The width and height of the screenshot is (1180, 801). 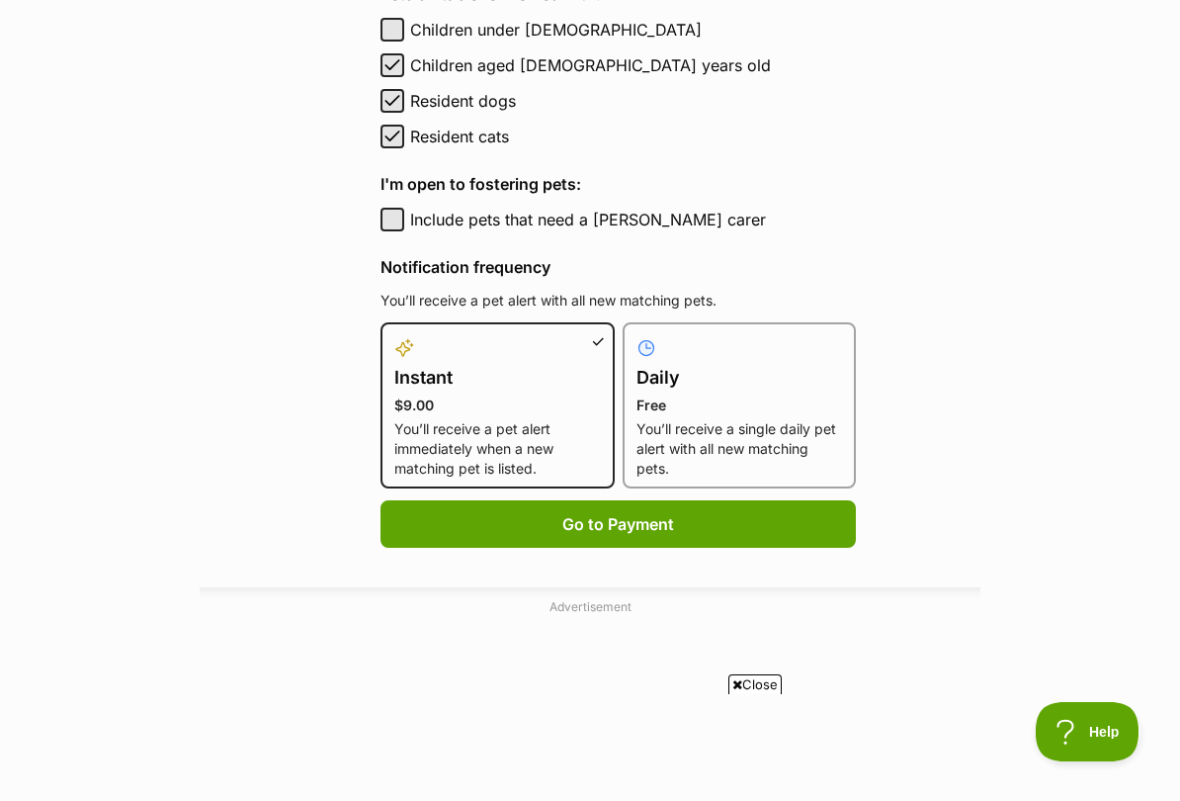 I want to click on span: Close, so click(x=755, y=684).